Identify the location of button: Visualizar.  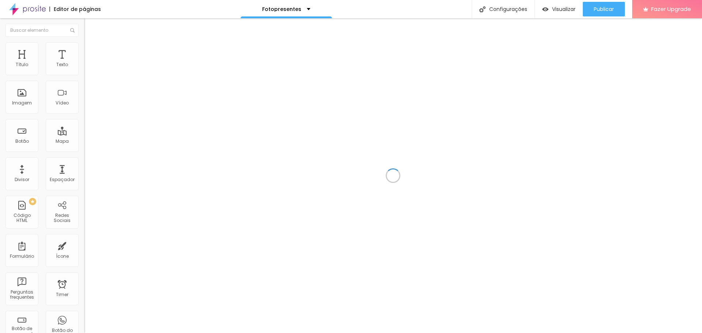
(558, 9).